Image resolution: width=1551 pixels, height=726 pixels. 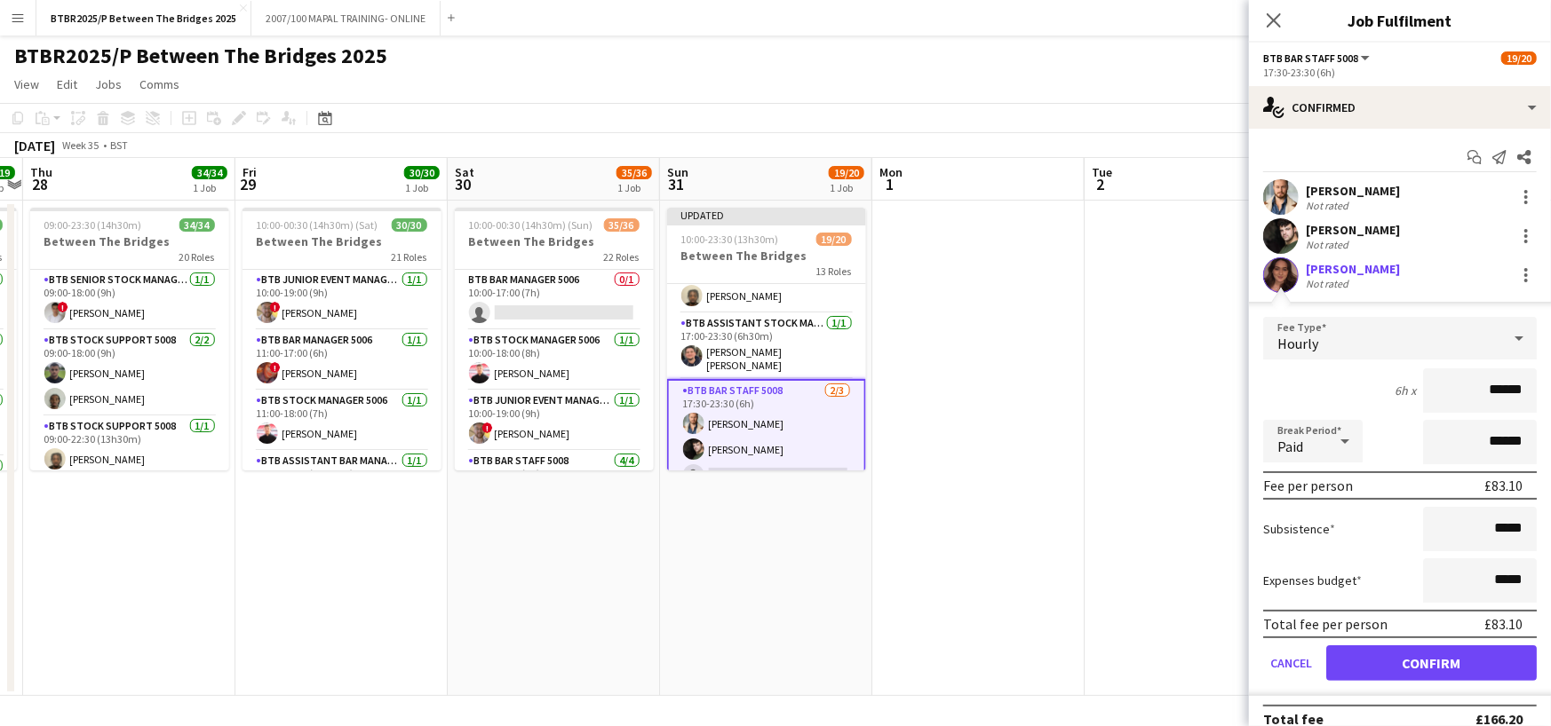 What do you see at coordinates (409, 257) in the screenshot?
I see `span: 21 Roles` at bounding box center [409, 257].